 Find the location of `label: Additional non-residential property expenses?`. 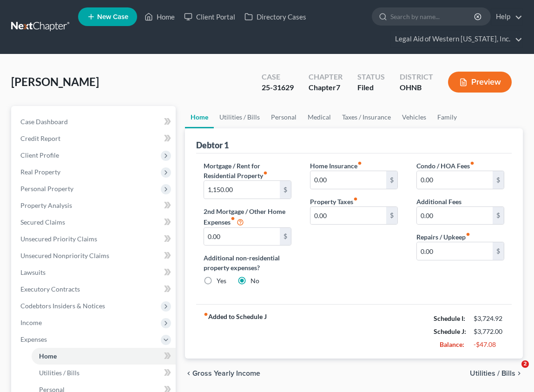

label: Additional non-residential property expenses? is located at coordinates (247, 262).